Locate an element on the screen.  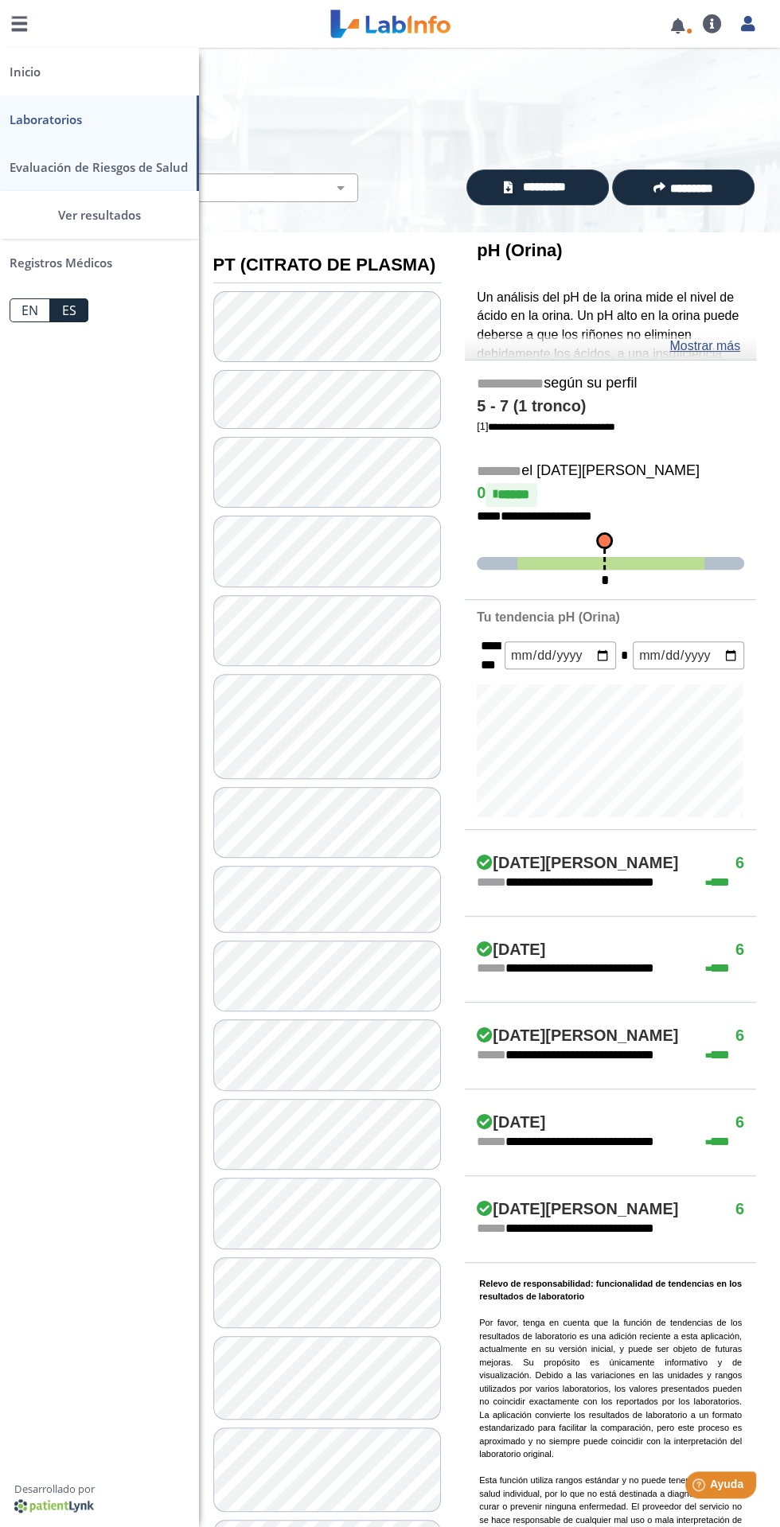
font: Por favor, tenga en cuenta que la función de tendencias de los resultados de laboratorio es una a... is located at coordinates (610, 1387).